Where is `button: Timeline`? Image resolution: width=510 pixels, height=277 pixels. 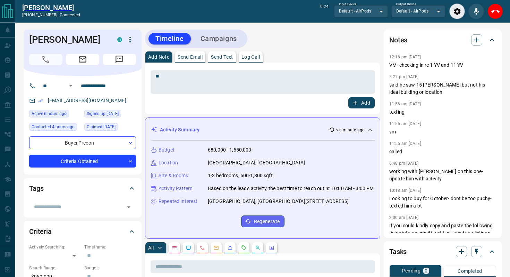
button: Timeline is located at coordinates (170, 39).